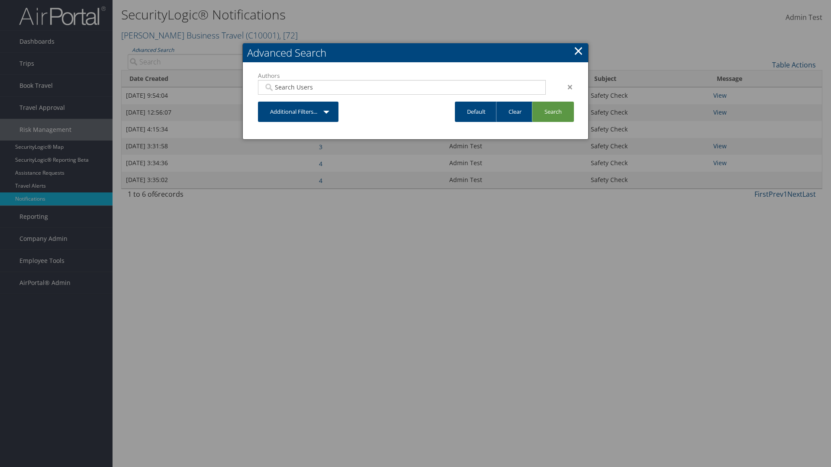 The image size is (831, 467). I want to click on a: Additional Filters..., so click(298, 112).